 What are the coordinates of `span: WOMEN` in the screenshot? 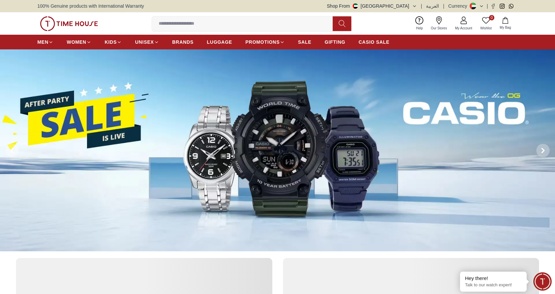 It's located at (76, 42).